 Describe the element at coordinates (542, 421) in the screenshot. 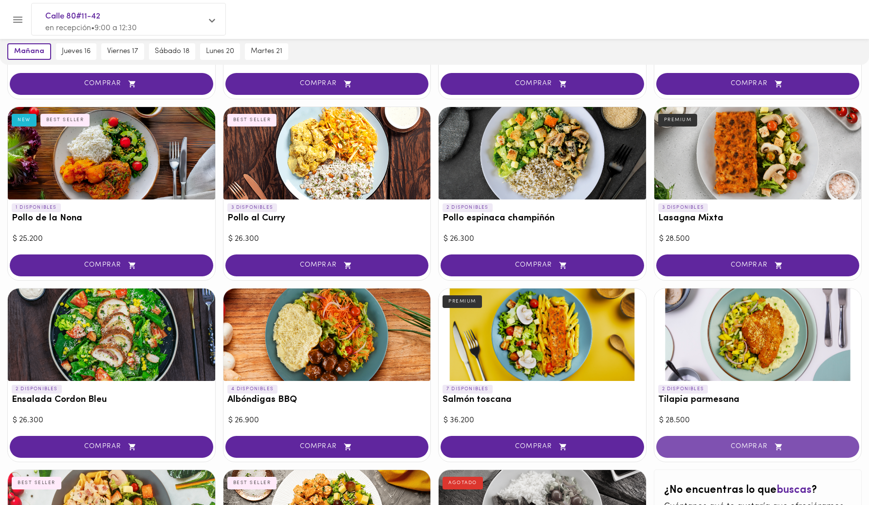

I see `div: $ 36.200` at that location.